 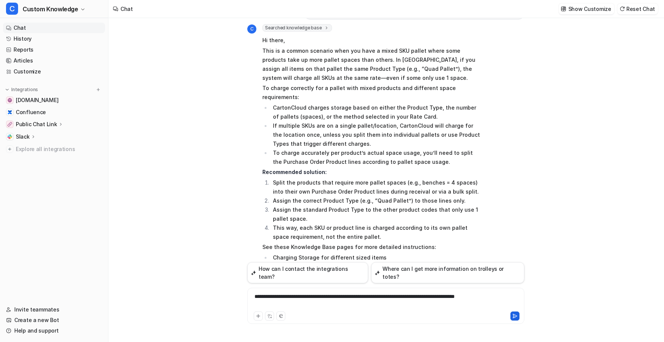 I want to click on a: Help and support, so click(x=54, y=330).